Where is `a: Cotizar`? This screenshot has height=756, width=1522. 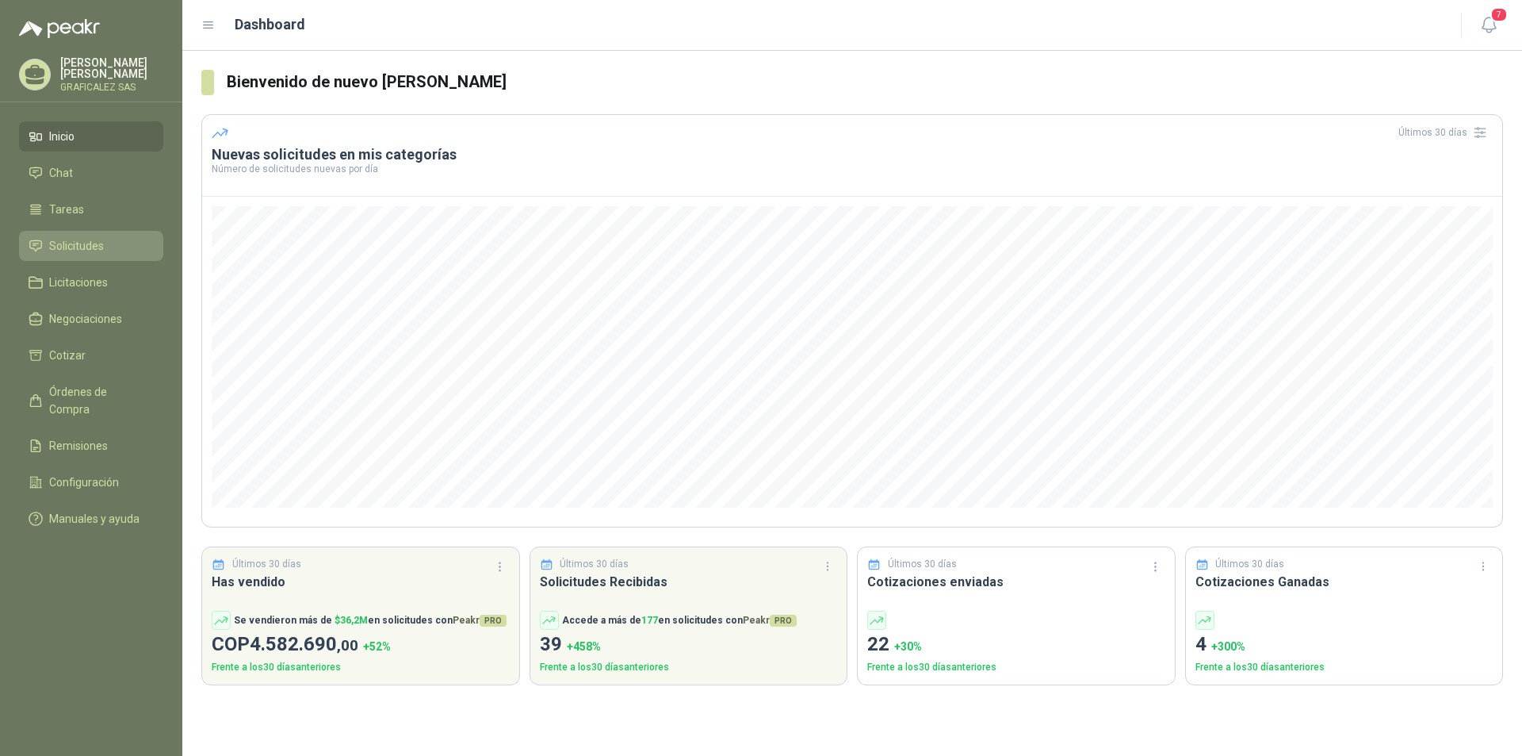 a: Cotizar is located at coordinates (91, 355).